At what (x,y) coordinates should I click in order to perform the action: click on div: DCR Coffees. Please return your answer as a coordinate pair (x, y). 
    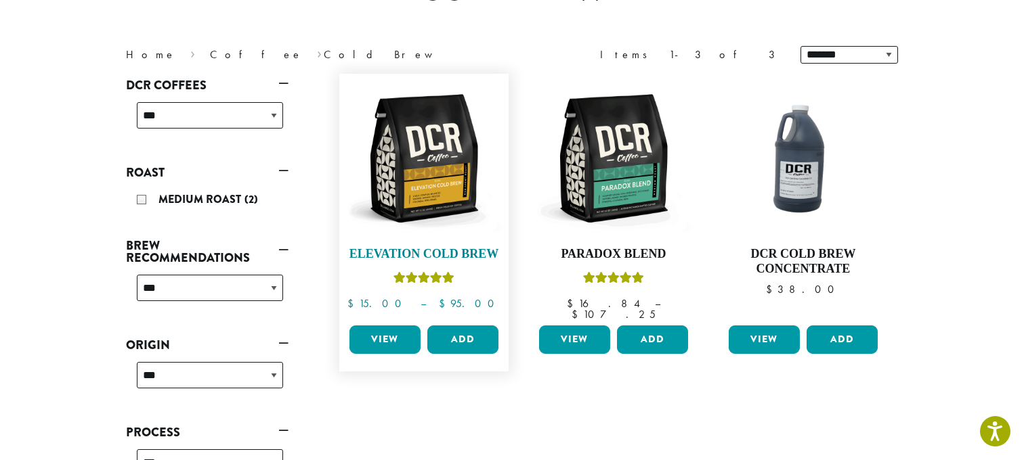
    Looking at the image, I should click on (207, 121).